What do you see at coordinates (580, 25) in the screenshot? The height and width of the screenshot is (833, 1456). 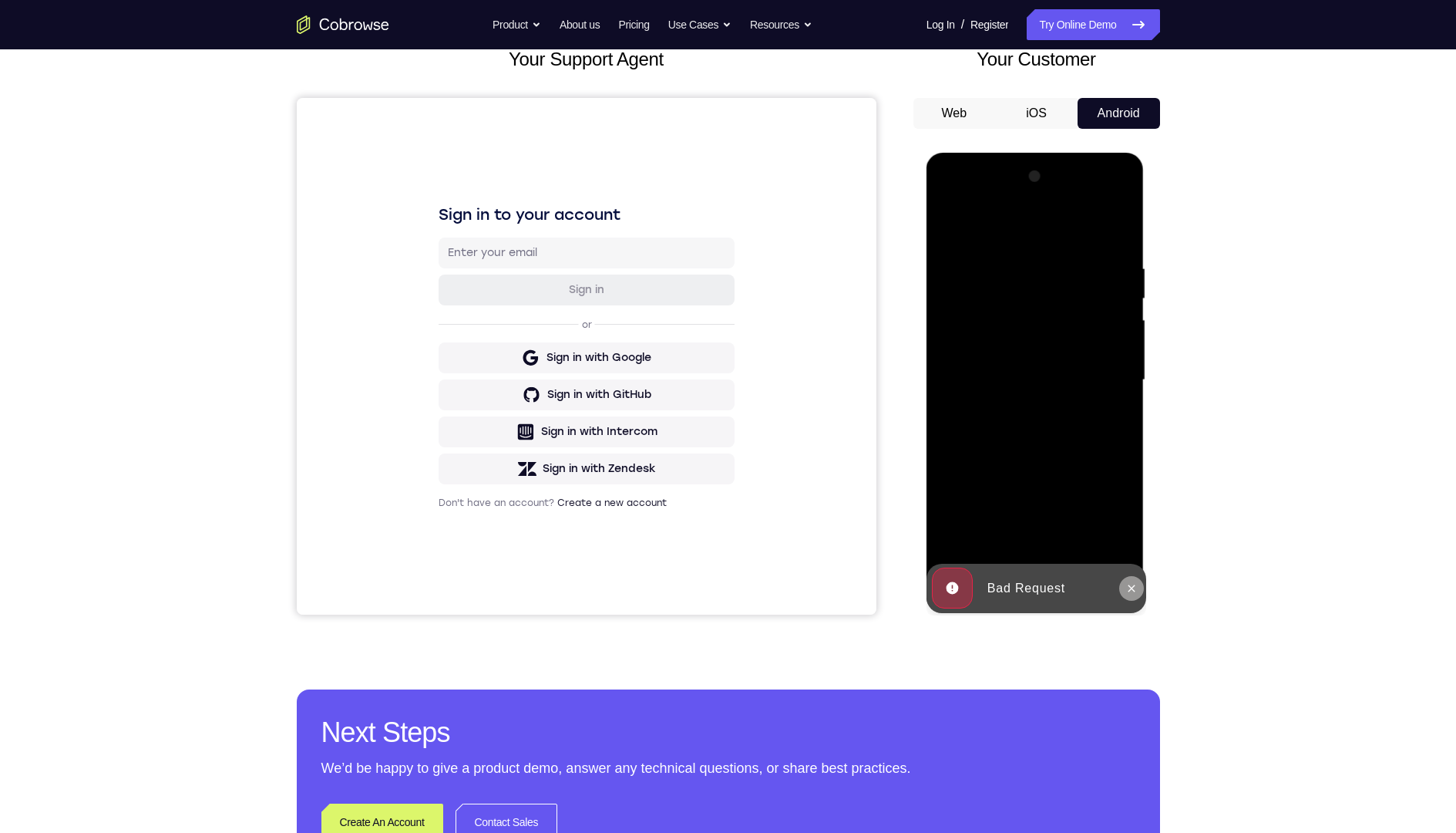 I see `a: About us` at bounding box center [580, 25].